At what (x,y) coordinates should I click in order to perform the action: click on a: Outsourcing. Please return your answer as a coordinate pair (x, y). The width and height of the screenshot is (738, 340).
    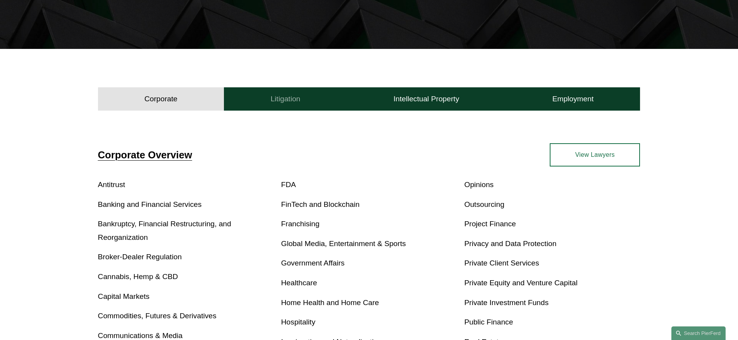
    Looking at the image, I should click on (484, 204).